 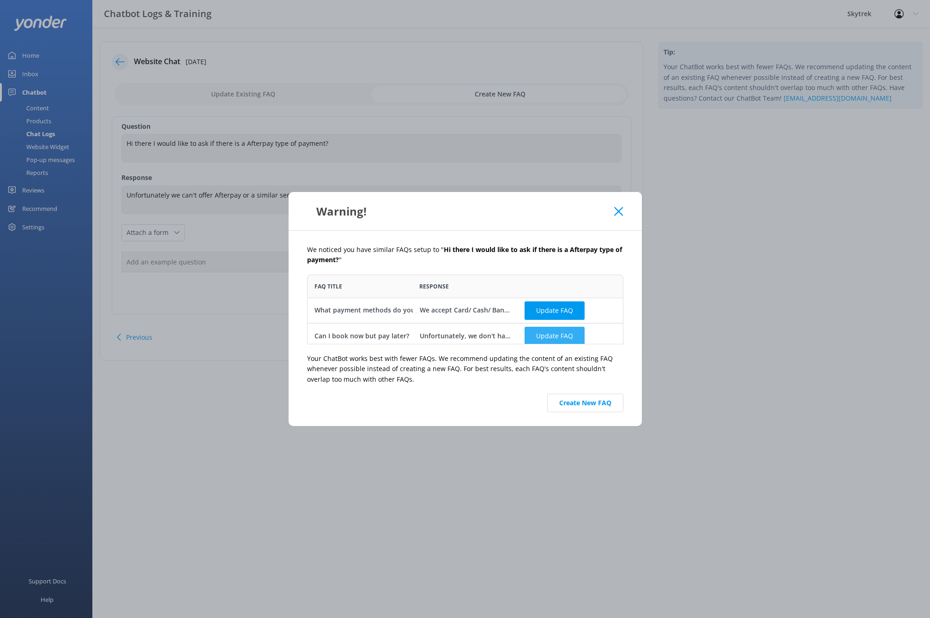 What do you see at coordinates (361, 336) in the screenshot?
I see `div: Can I book now but pay later?` at bounding box center [361, 336].